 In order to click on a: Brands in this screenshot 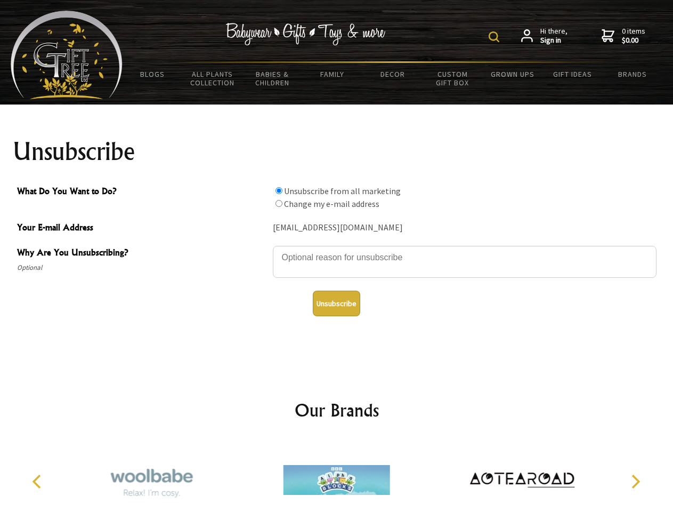, I will do `click(633, 74)`.